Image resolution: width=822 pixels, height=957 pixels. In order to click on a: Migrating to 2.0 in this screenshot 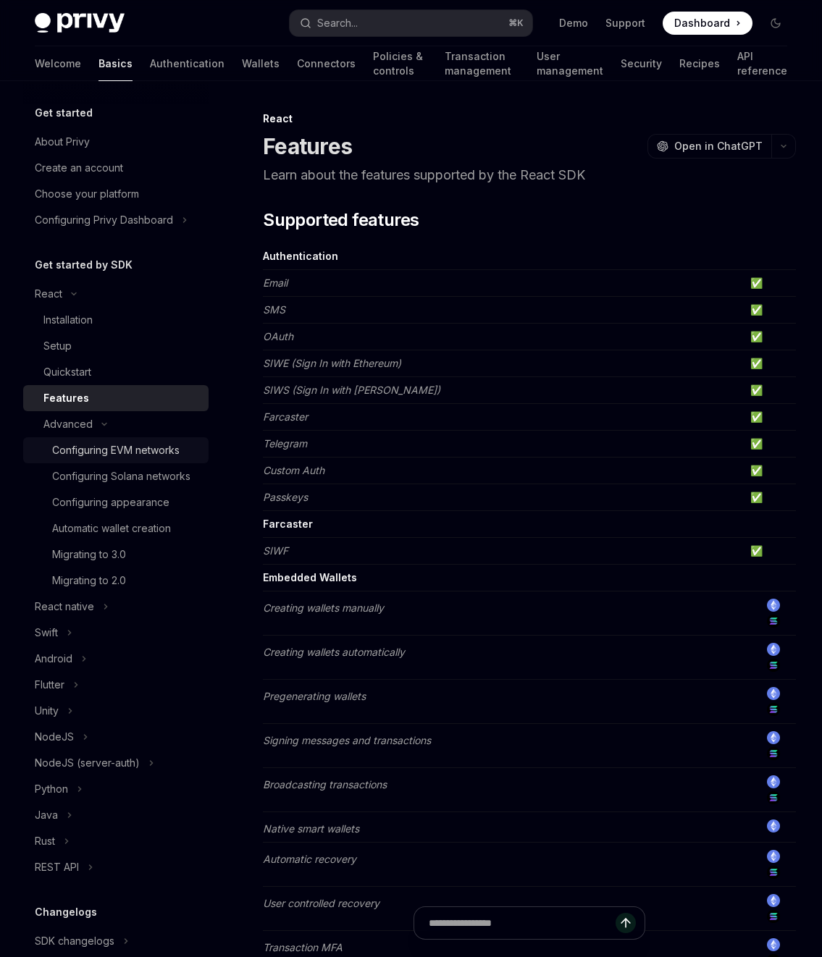, I will do `click(116, 580)`.